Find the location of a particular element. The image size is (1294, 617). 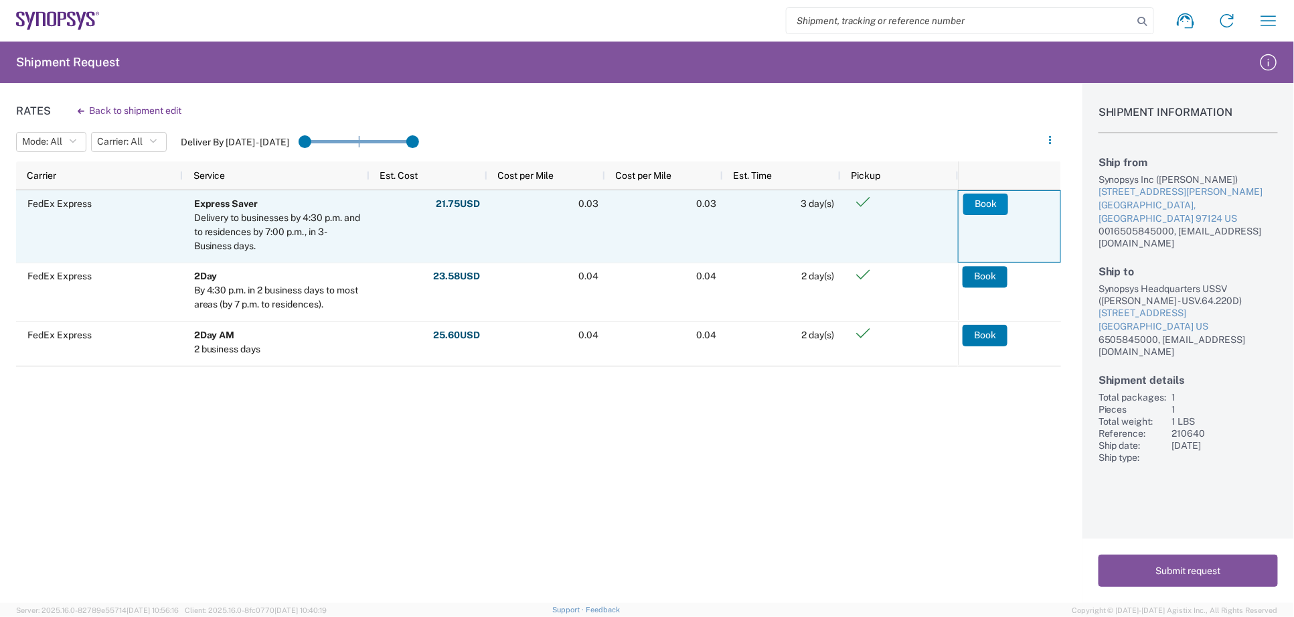

span: 3 day(s) is located at coordinates (818, 204).